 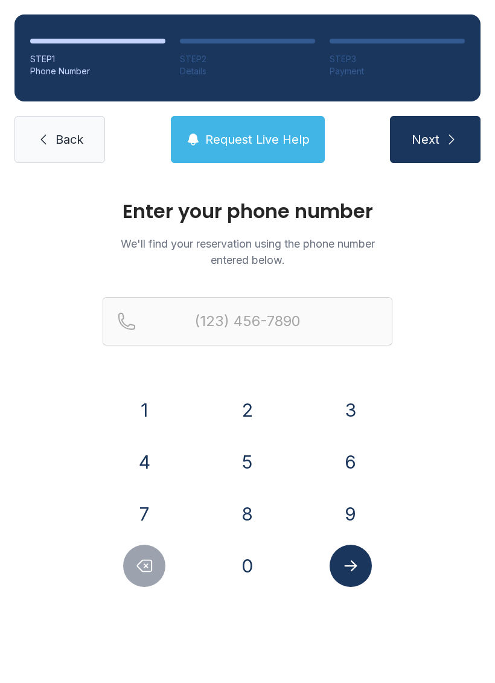 What do you see at coordinates (257, 140) in the screenshot?
I see `span: Request Live Help` at bounding box center [257, 140].